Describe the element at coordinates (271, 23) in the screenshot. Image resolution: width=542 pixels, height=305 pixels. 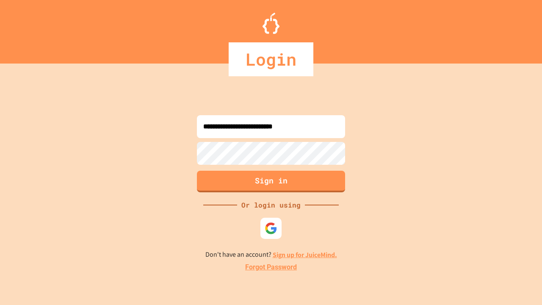
I see `img: Logo.svg` at that location.